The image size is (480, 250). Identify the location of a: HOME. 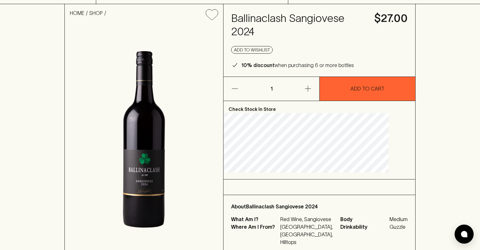
(77, 13).